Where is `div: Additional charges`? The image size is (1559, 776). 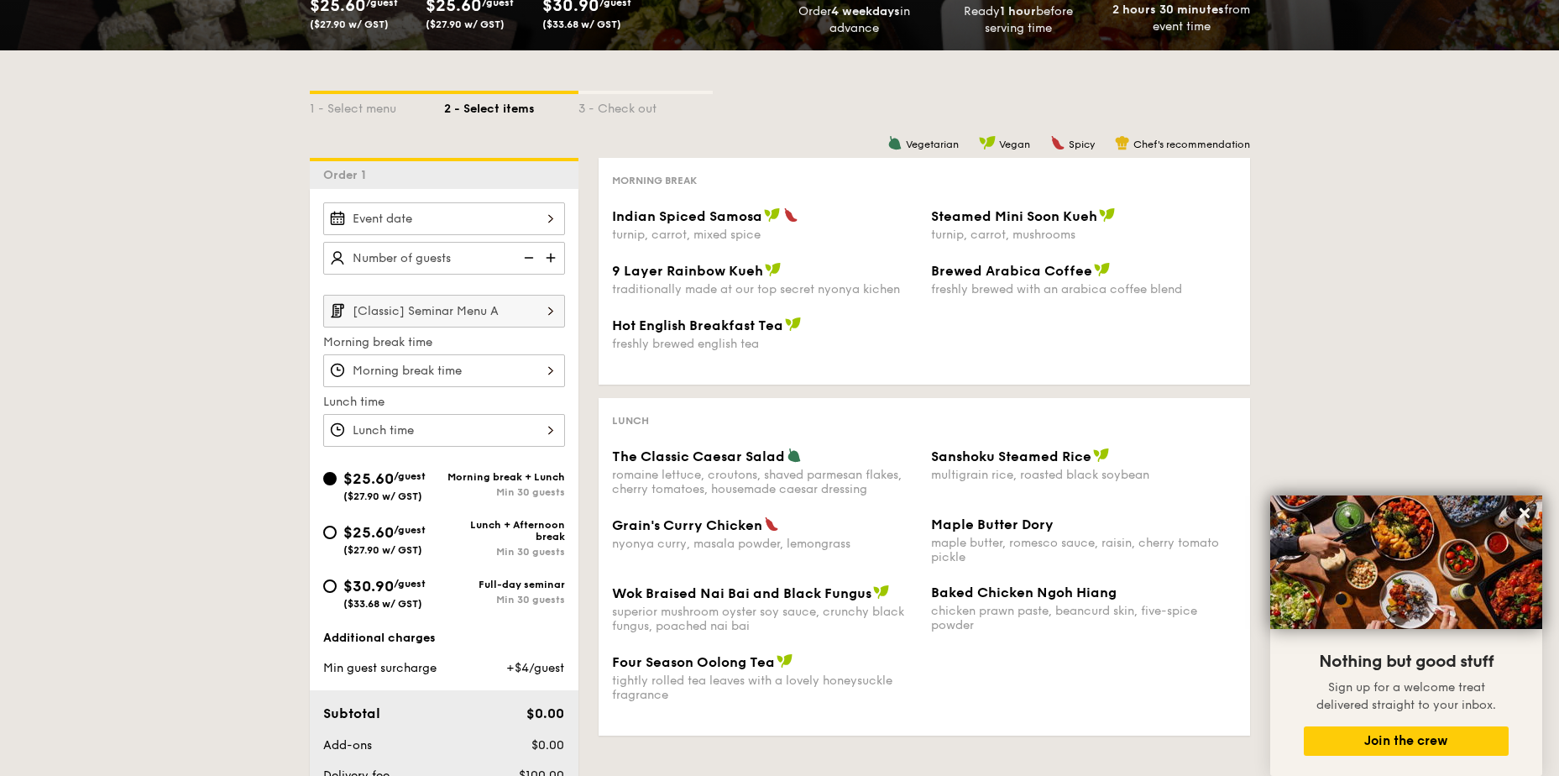
div: Additional charges is located at coordinates (444, 638).